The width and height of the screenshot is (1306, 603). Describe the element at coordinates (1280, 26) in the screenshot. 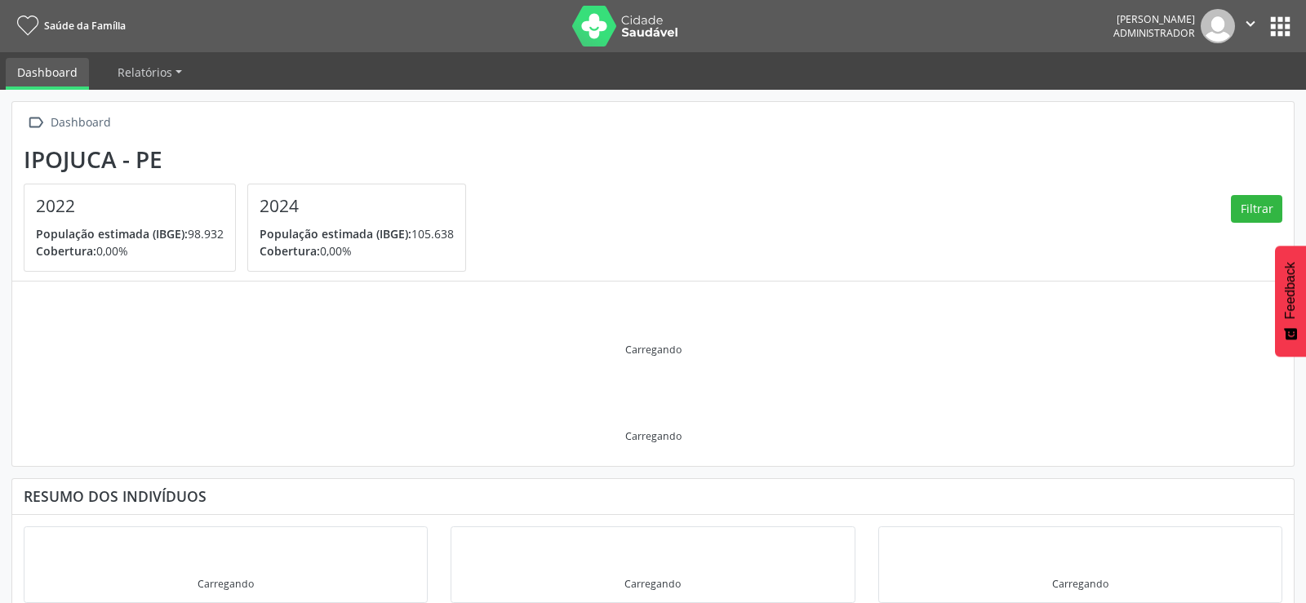

I see `button: apps` at that location.